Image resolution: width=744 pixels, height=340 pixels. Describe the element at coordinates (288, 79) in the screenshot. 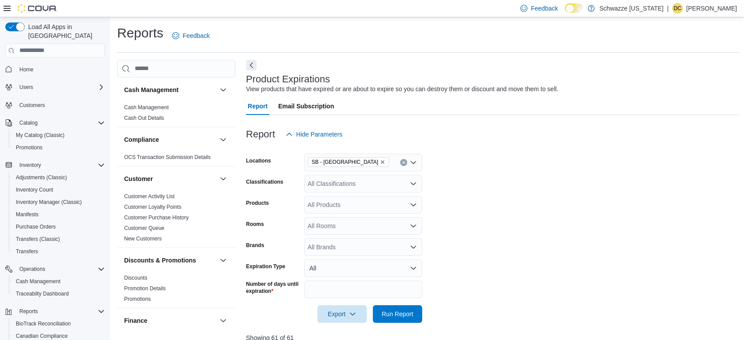

I see `h3: Product Expirations` at that location.